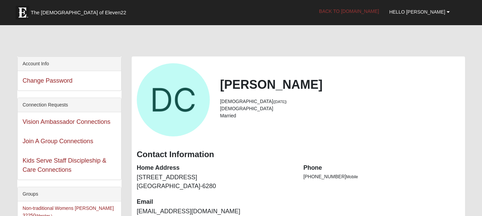 This screenshot has width=482, height=216. I want to click on div: Connection Requests, so click(69, 105).